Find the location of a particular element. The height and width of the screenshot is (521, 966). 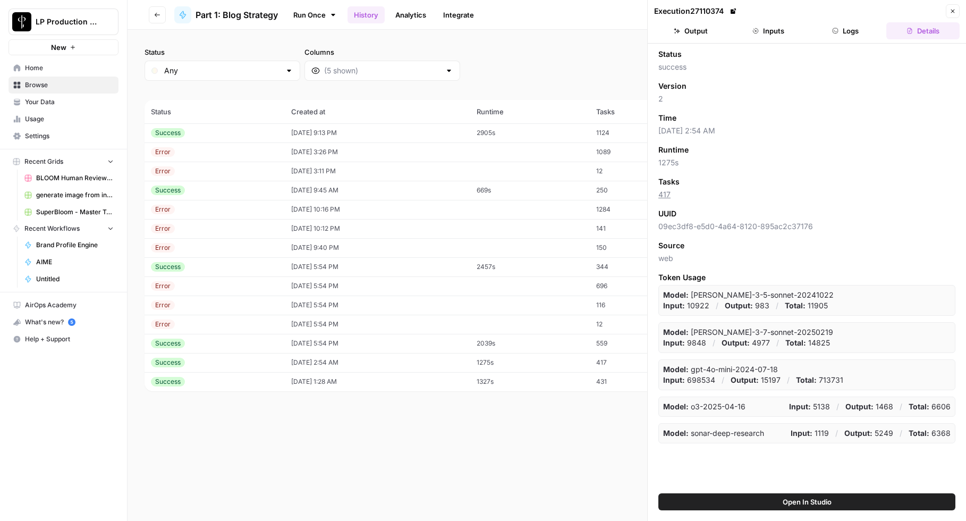

a: AirOps Academy is located at coordinates (63, 305).